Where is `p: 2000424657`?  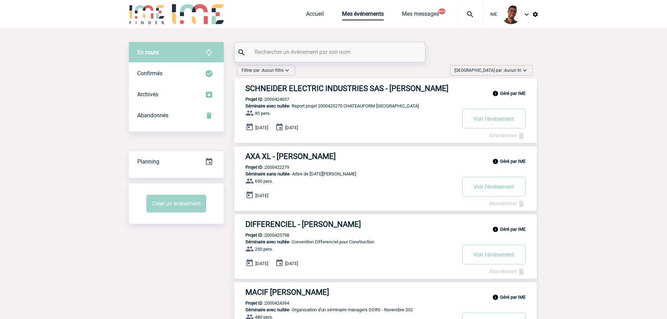 p: 2000424657 is located at coordinates (262, 99).